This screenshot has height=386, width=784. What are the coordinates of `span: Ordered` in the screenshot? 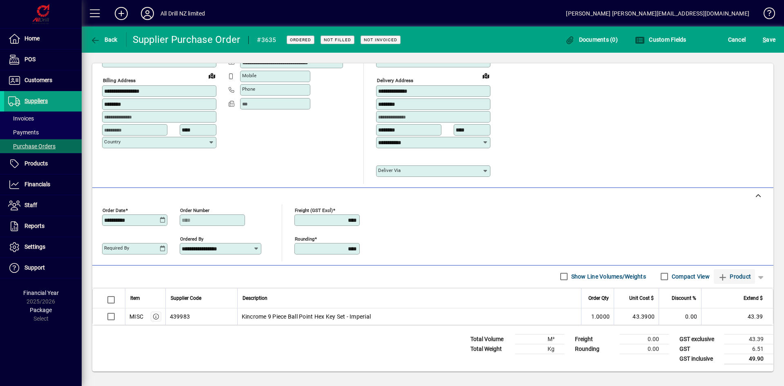 It's located at (301, 40).